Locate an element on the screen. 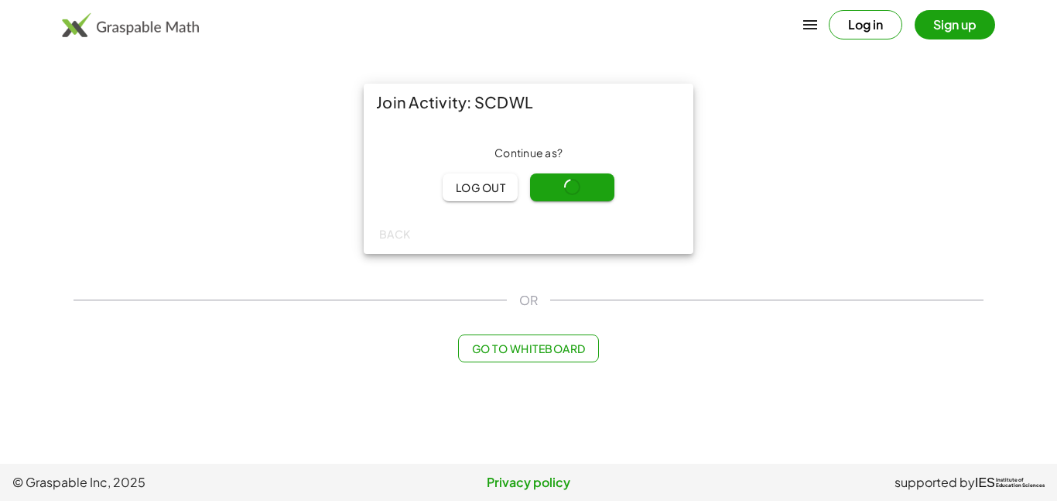  span: OR is located at coordinates (528, 300).